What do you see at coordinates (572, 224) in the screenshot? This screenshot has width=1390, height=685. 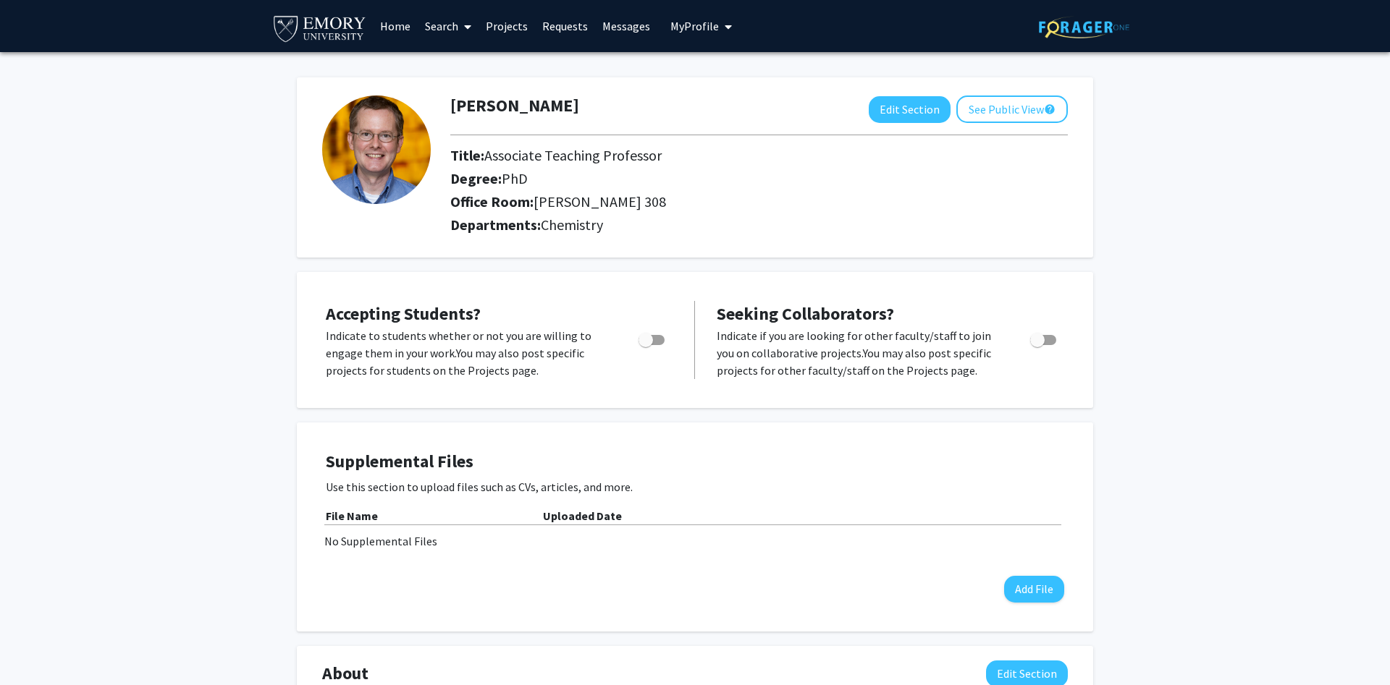 I see `span: Chemistry` at bounding box center [572, 224].